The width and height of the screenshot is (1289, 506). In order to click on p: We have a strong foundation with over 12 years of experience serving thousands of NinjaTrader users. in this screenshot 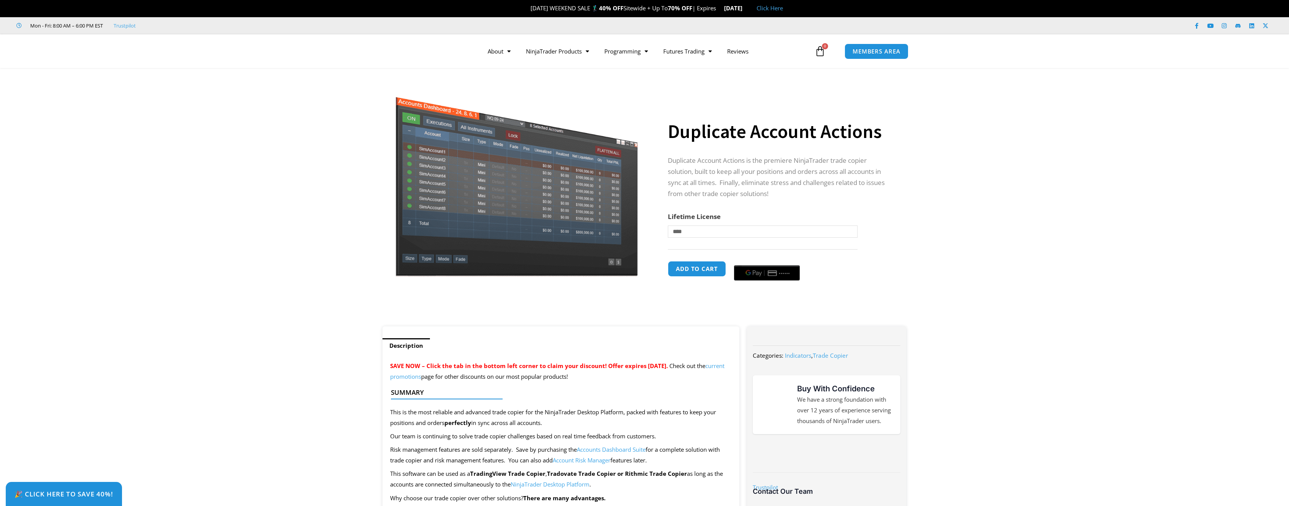, I will do `click(845, 411)`.